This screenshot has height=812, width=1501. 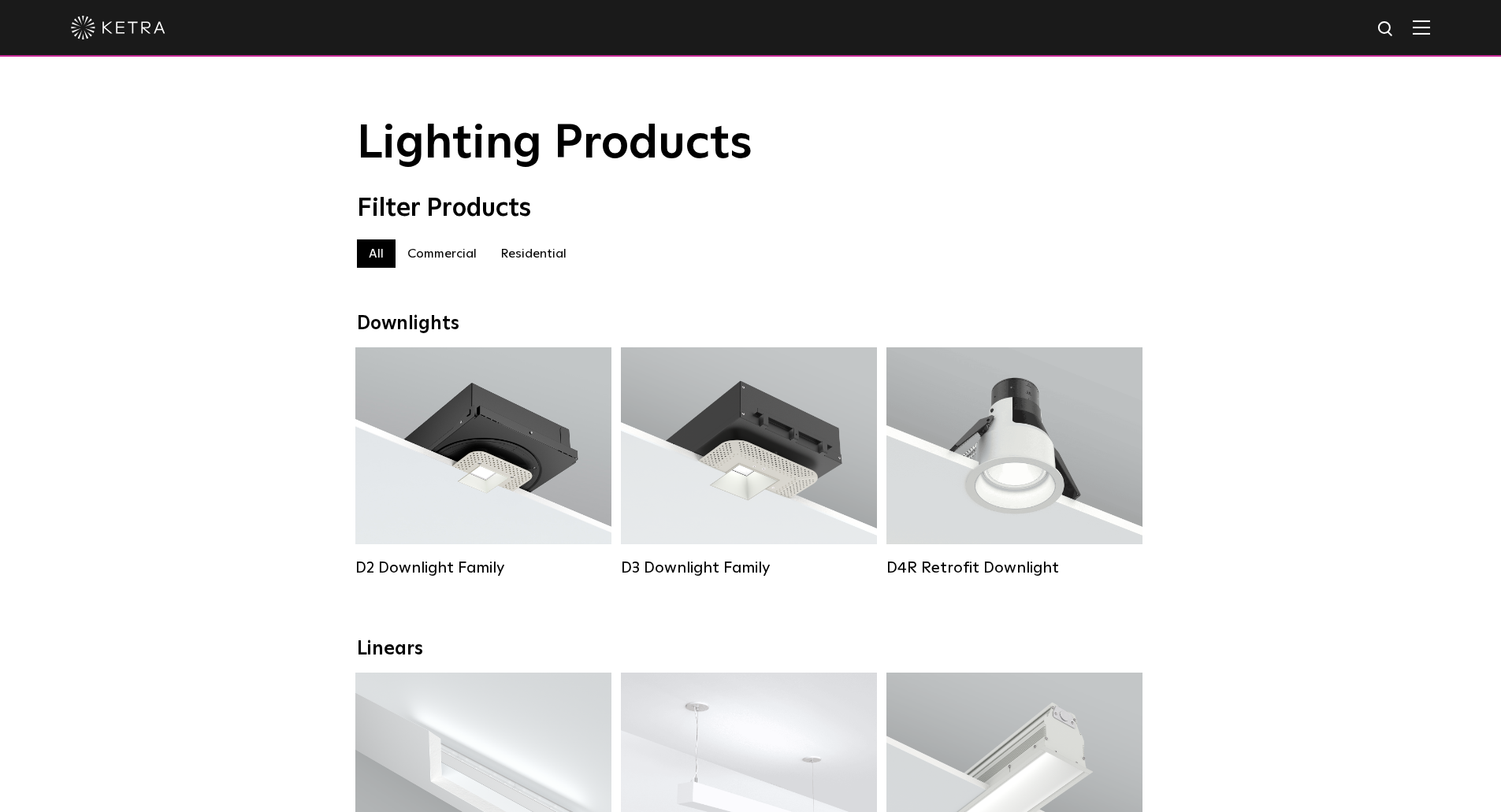 I want to click on a: D2 Downlight Family Lumen Output:1200Colors:White / Black / Gloss Black / Silver / Bronze / Silve..., so click(x=483, y=467).